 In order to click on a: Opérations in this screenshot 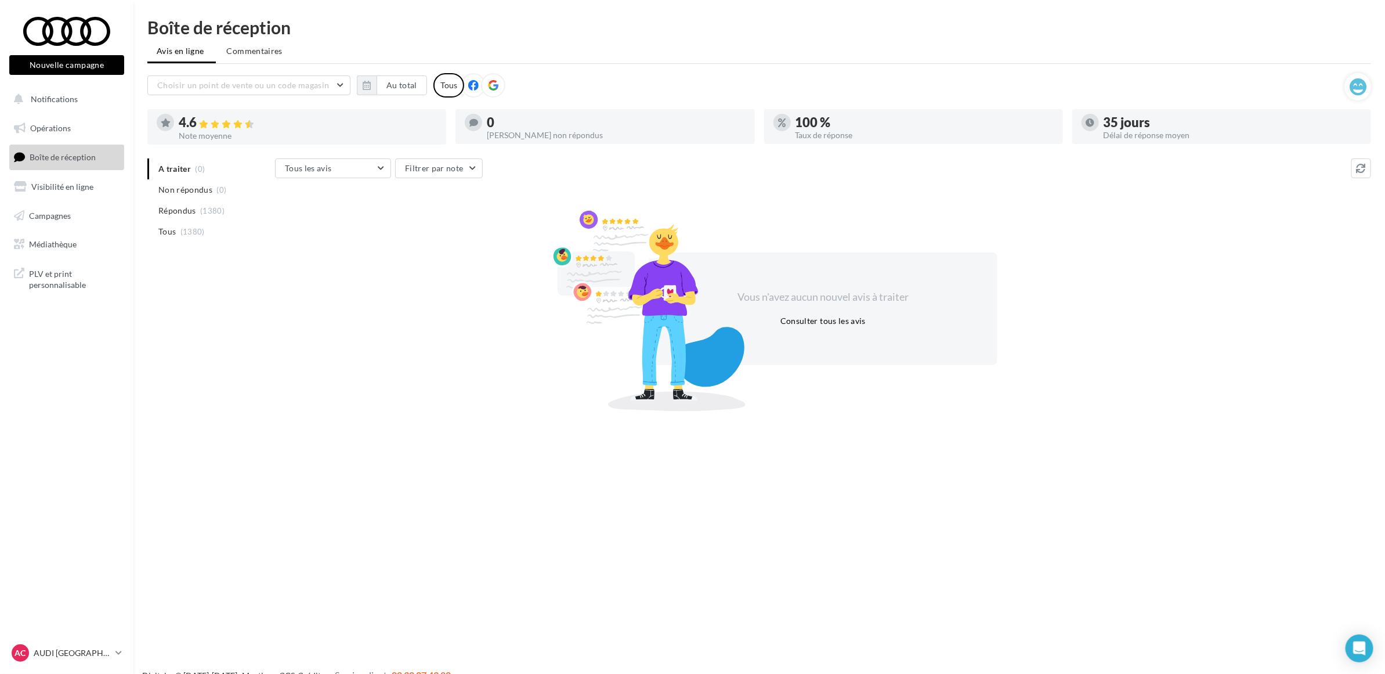, I will do `click(67, 128)`.